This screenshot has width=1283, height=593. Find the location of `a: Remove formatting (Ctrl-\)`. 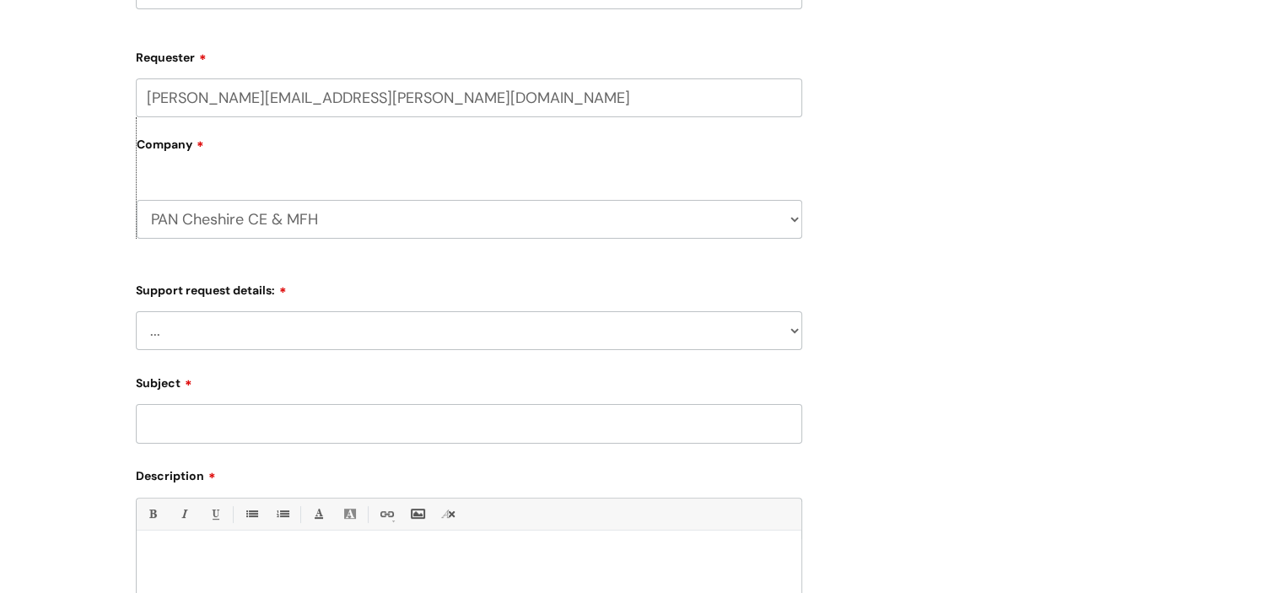

a: Remove formatting (Ctrl-\) is located at coordinates (448, 514).